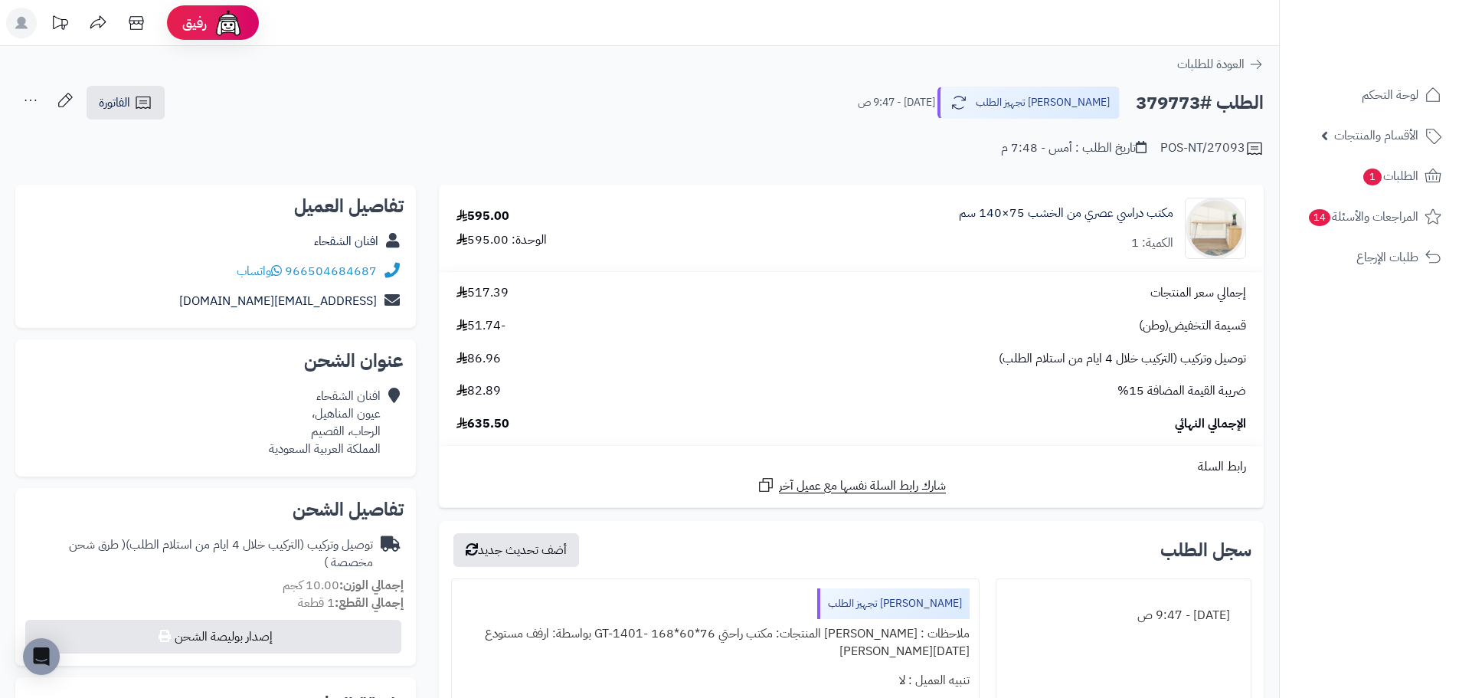  What do you see at coordinates (60, 25) in the screenshot?
I see `a: تحديثات المنصة` at bounding box center [60, 25].